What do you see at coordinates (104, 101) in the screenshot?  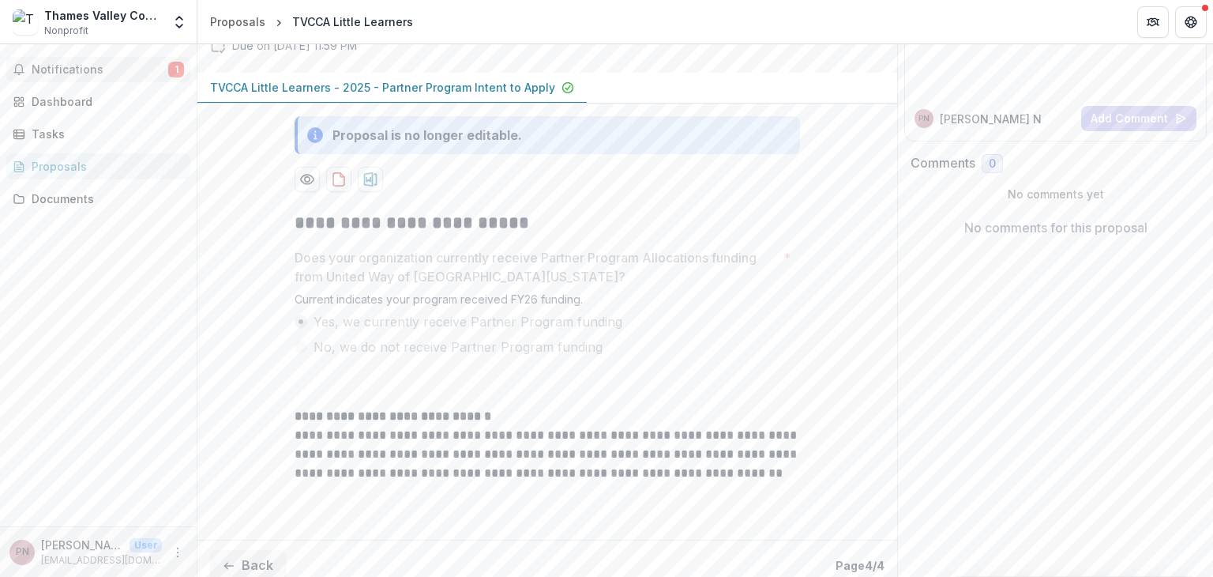 I see `div: Dashboard` at bounding box center [104, 101].